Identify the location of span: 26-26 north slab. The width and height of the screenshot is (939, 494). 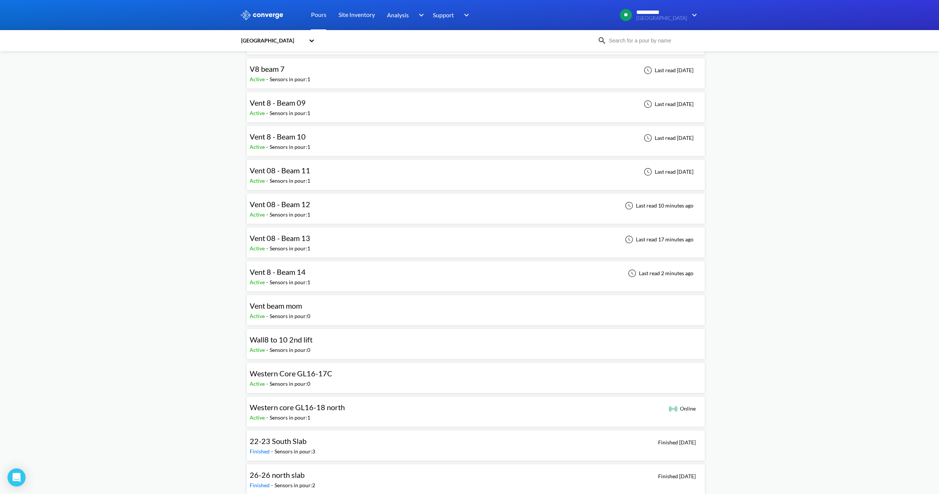
(277, 475).